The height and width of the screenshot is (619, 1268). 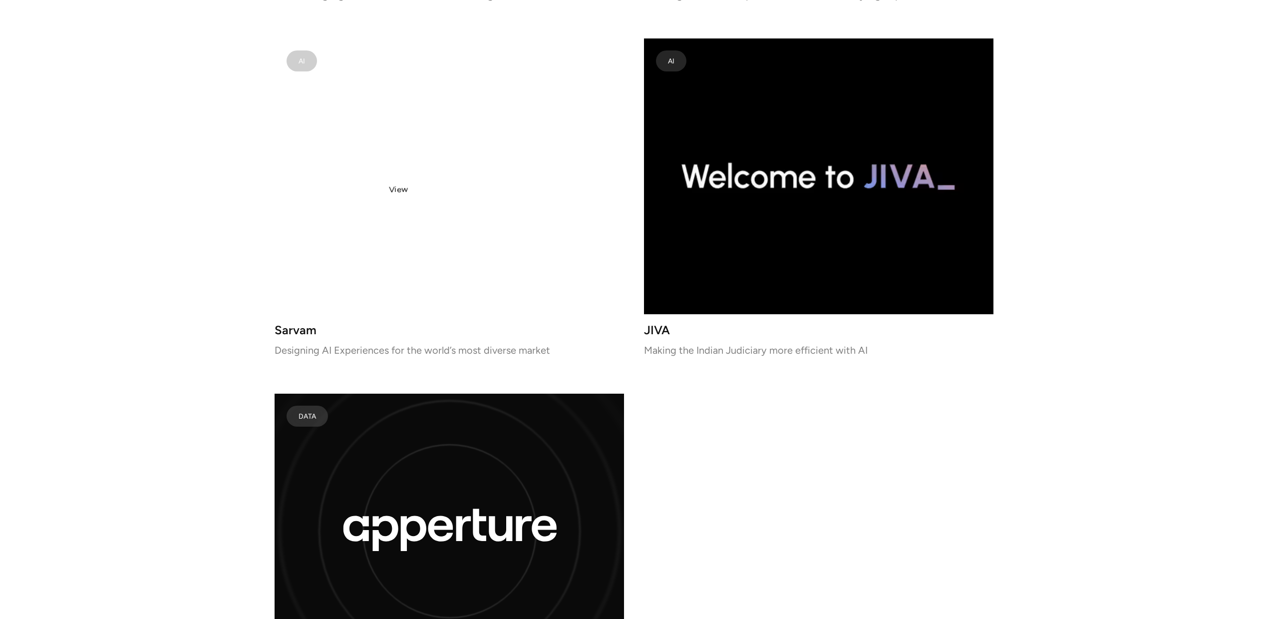 I want to click on div: Data, so click(x=307, y=416).